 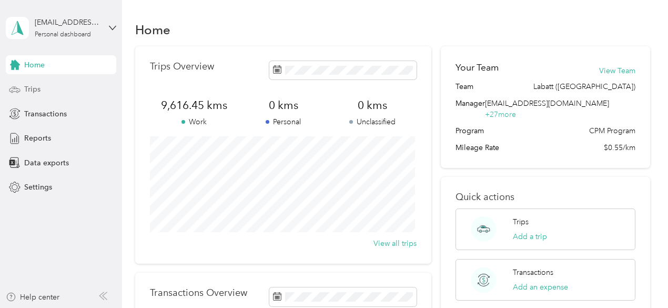 What do you see at coordinates (521, 222) in the screenshot?
I see `p: Trips` at bounding box center [521, 222].